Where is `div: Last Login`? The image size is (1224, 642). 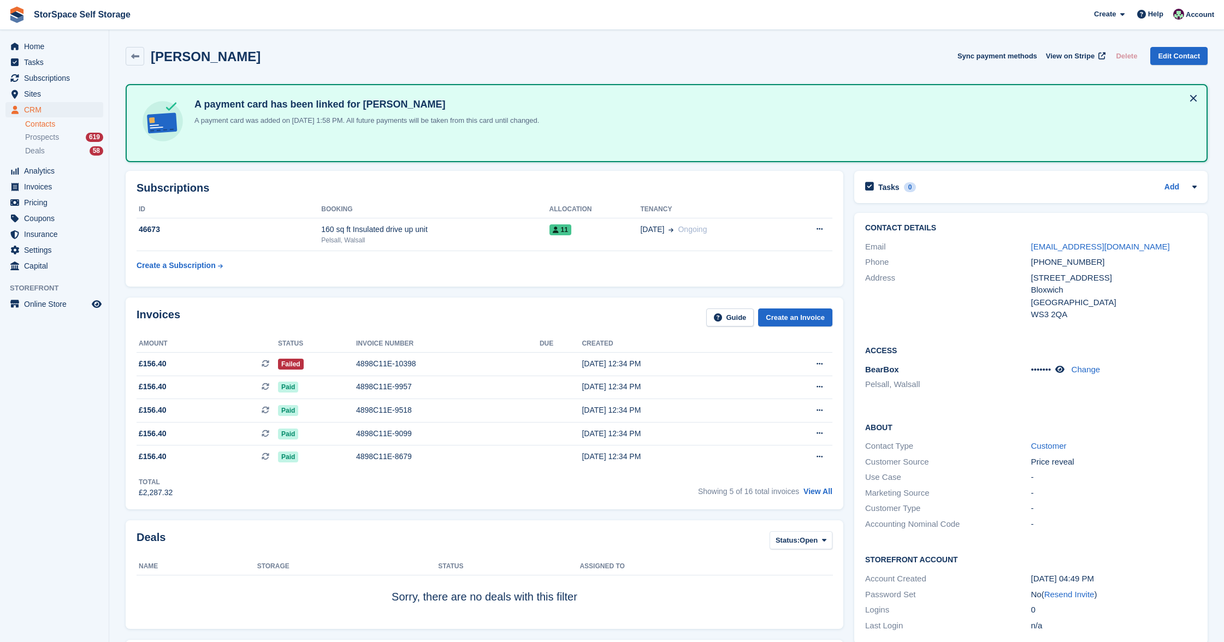 div: Last Login is located at coordinates (948, 626).